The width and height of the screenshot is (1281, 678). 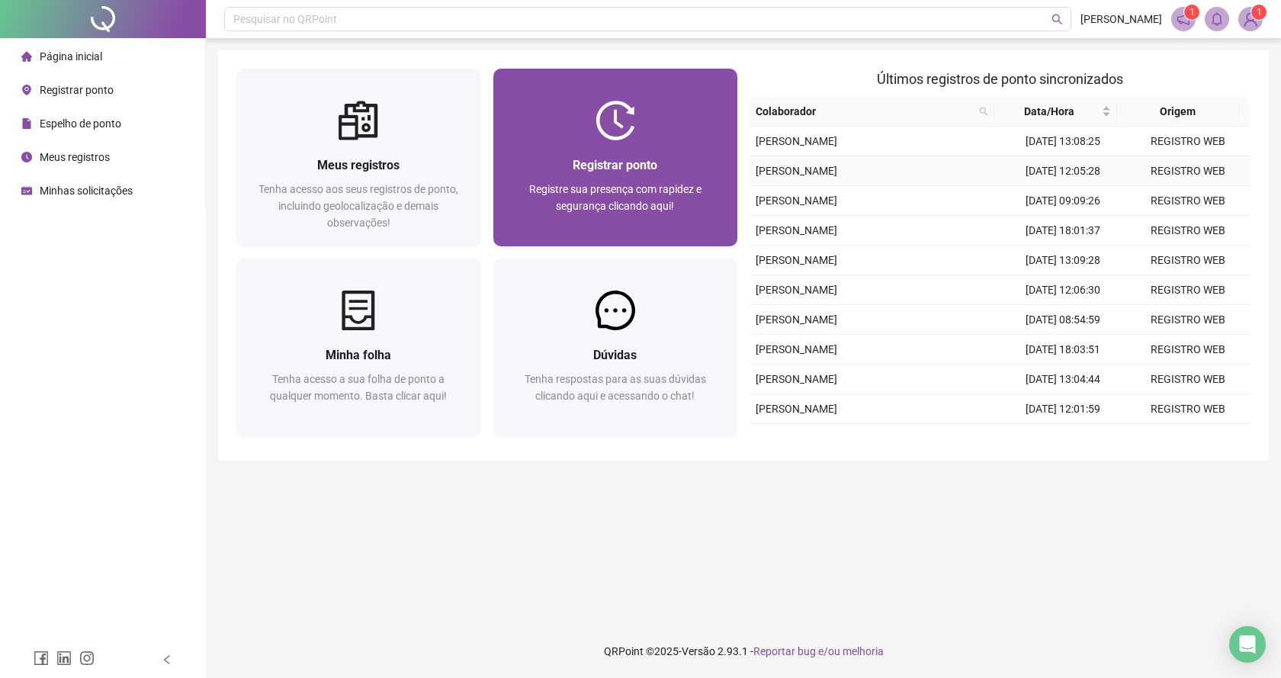 I want to click on sup: Atualize o seu contato no menu Meus Dados, so click(x=1259, y=12).